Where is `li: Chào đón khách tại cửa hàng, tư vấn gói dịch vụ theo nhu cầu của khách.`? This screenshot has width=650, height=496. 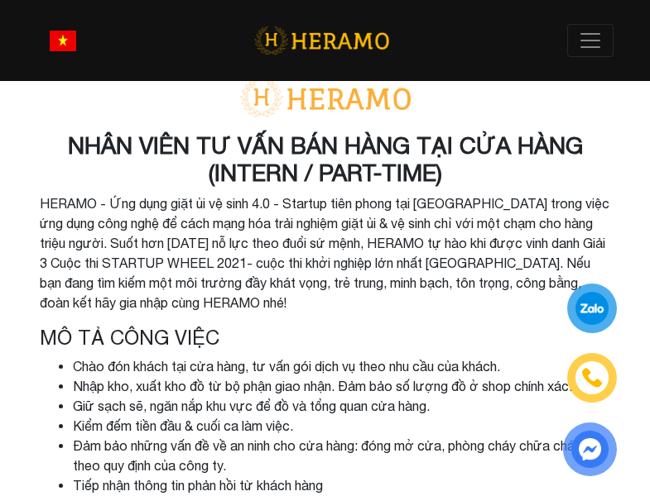
li: Chào đón khách tại cửa hàng, tư vấn gói dịch vụ theo nhu cầu của khách. is located at coordinates (342, 367).